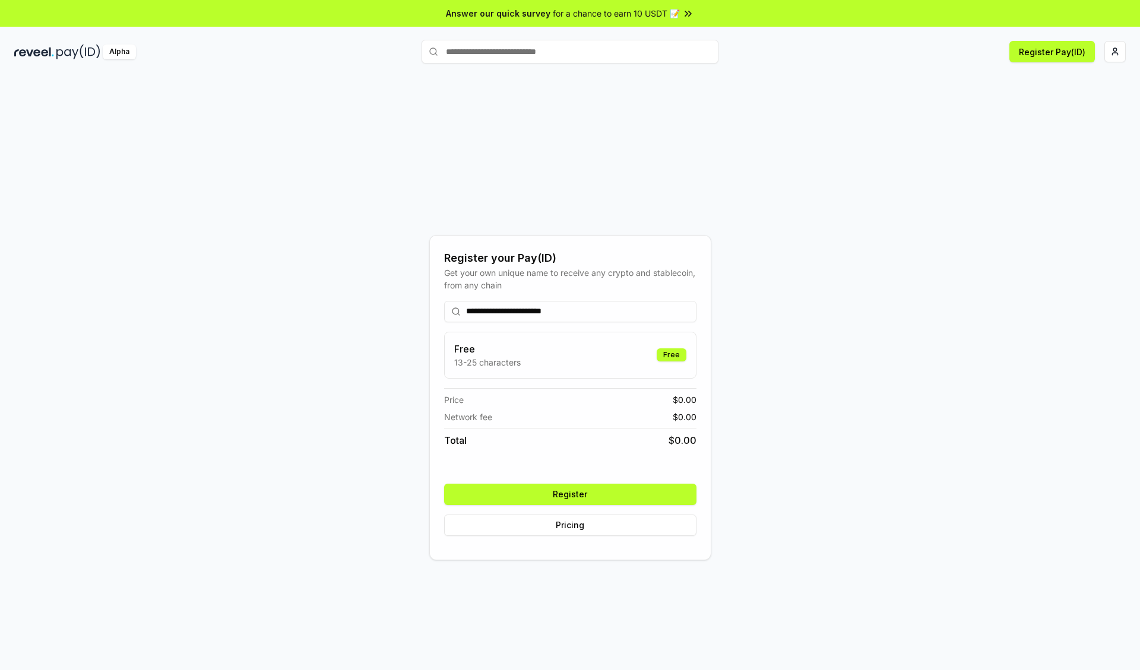 This screenshot has height=670, width=1140. I want to click on span: for a chance to earn 10 USDT 📝, so click(616, 13).